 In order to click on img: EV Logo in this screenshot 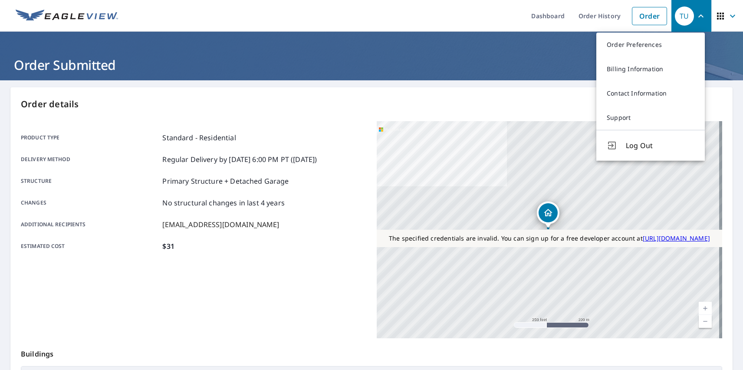, I will do `click(67, 16)`.